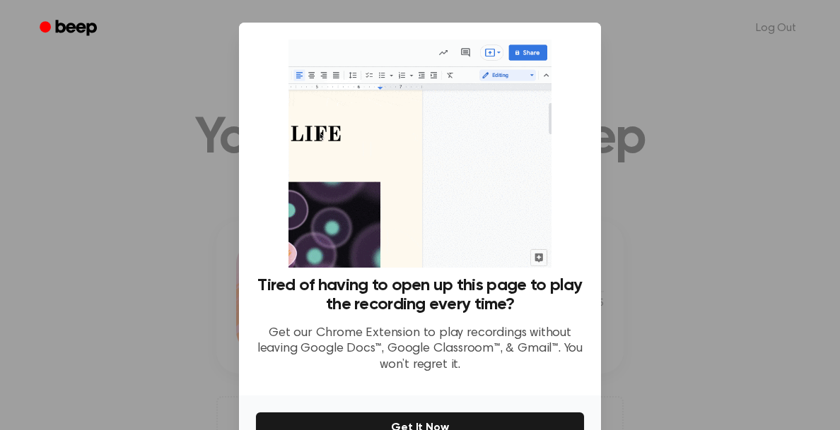  Describe the element at coordinates (775, 28) in the screenshot. I see `a: Log Out` at that location.